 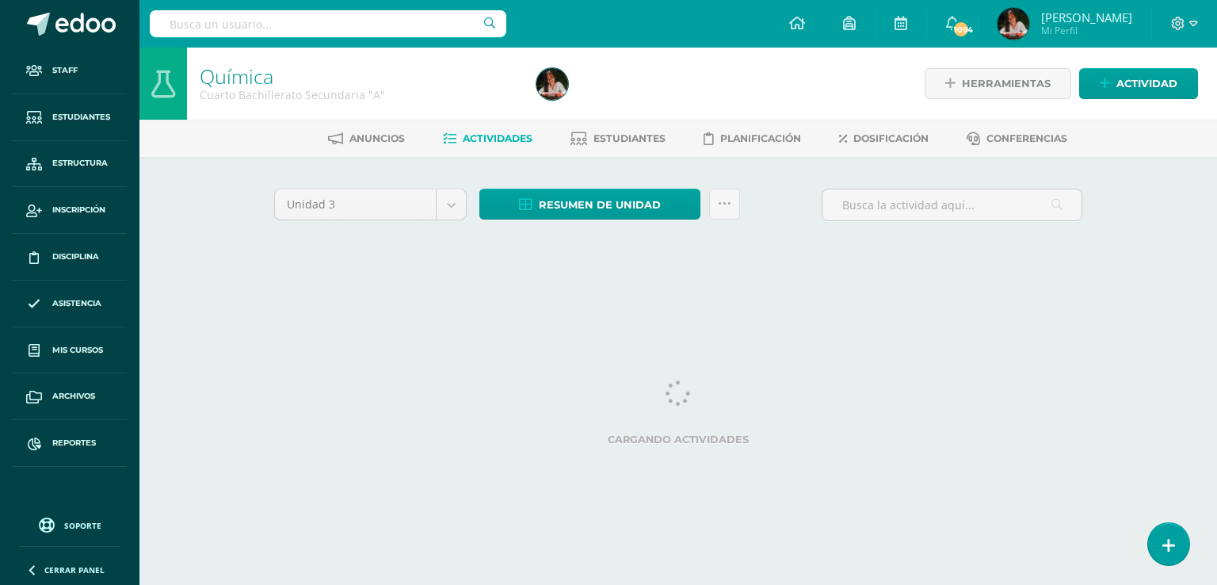 What do you see at coordinates (370, 204) in the screenshot?
I see `a: Unidad 3` at bounding box center [370, 204].